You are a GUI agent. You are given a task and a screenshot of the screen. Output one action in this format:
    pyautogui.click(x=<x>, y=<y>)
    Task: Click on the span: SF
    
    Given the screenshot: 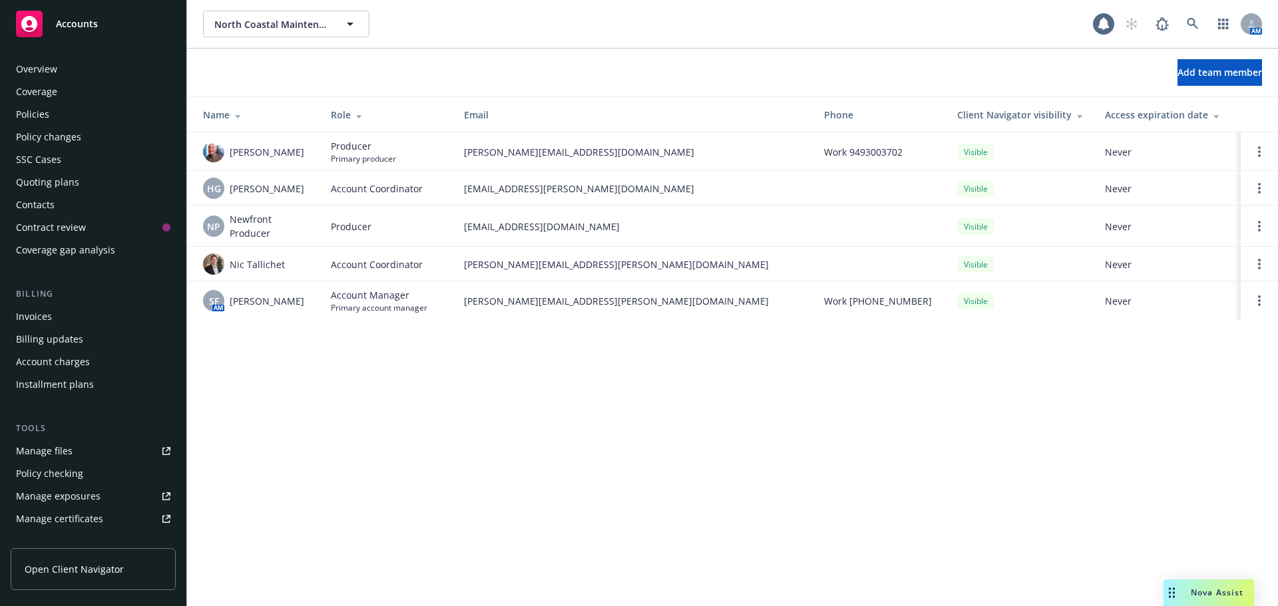 What is the action you would take?
    pyautogui.click(x=214, y=301)
    